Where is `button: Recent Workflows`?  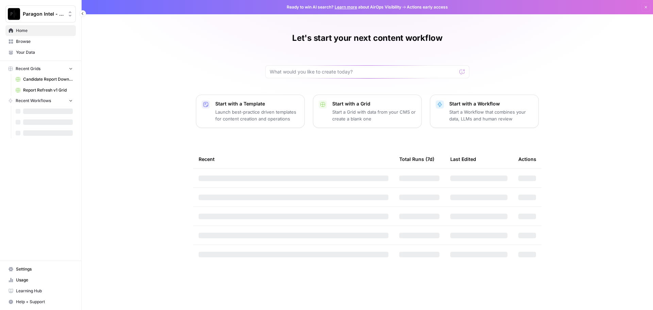 button: Recent Workflows is located at coordinates (40, 101).